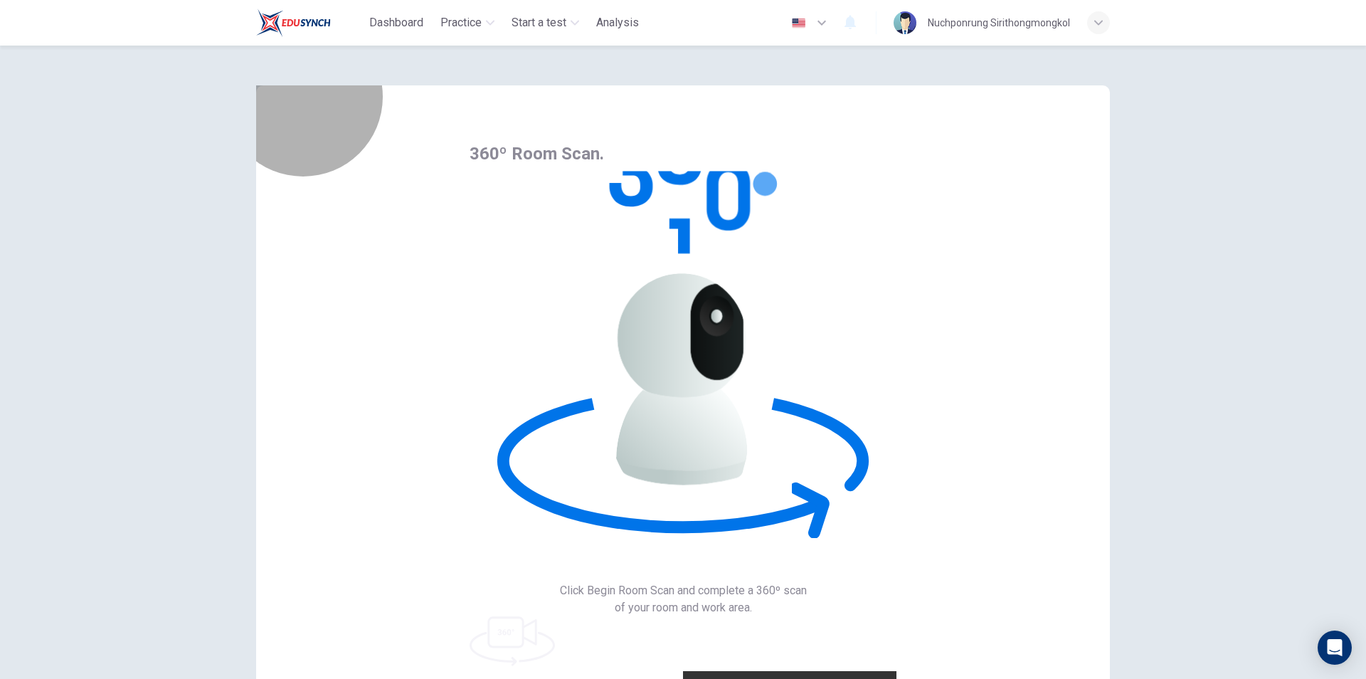  I want to click on div: Open Intercom Messenger, so click(1334, 647).